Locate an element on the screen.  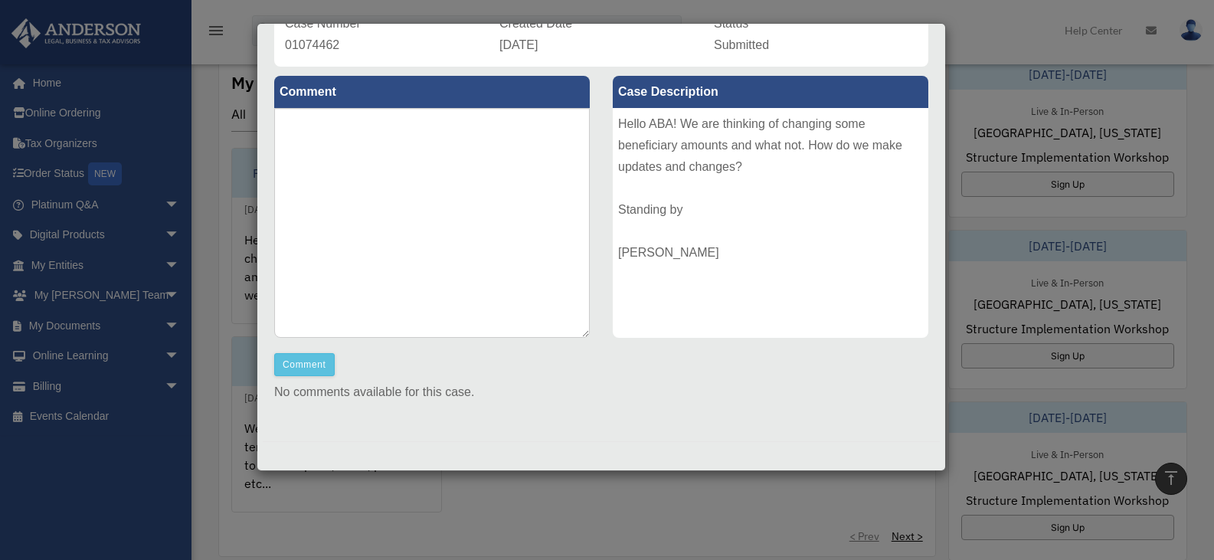
button: Comment is located at coordinates (304, 365).